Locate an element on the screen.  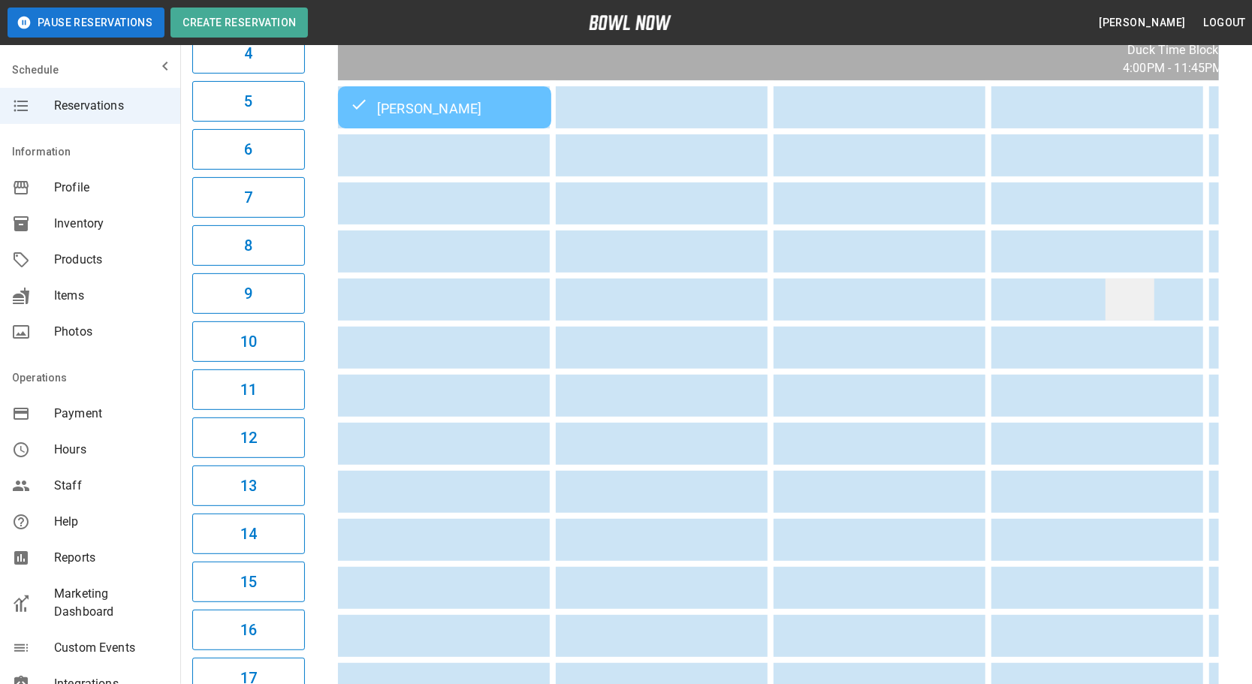
h6: 8 is located at coordinates (248, 246).